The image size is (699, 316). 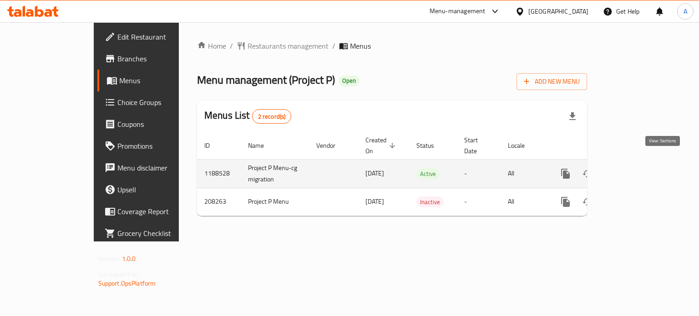 I want to click on a: Coupons, so click(x=154, y=124).